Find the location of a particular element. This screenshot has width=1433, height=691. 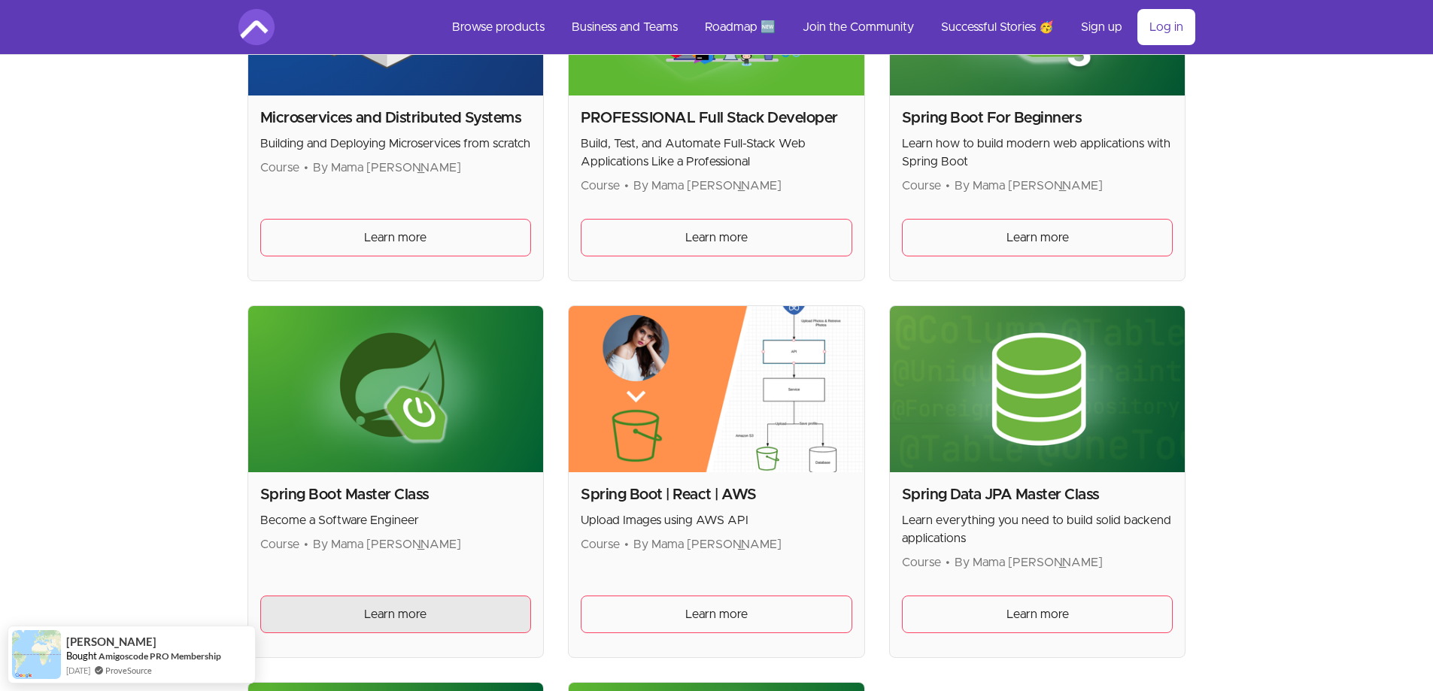

img: Product image for Spring Data JPA Master Class is located at coordinates (1038, 389).